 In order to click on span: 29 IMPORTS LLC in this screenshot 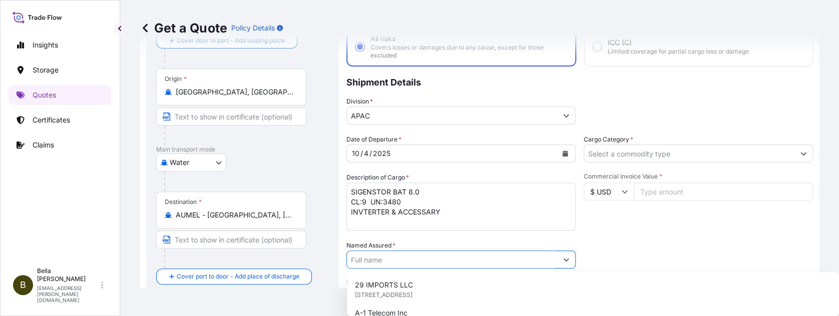, I will do `click(384, 285)`.